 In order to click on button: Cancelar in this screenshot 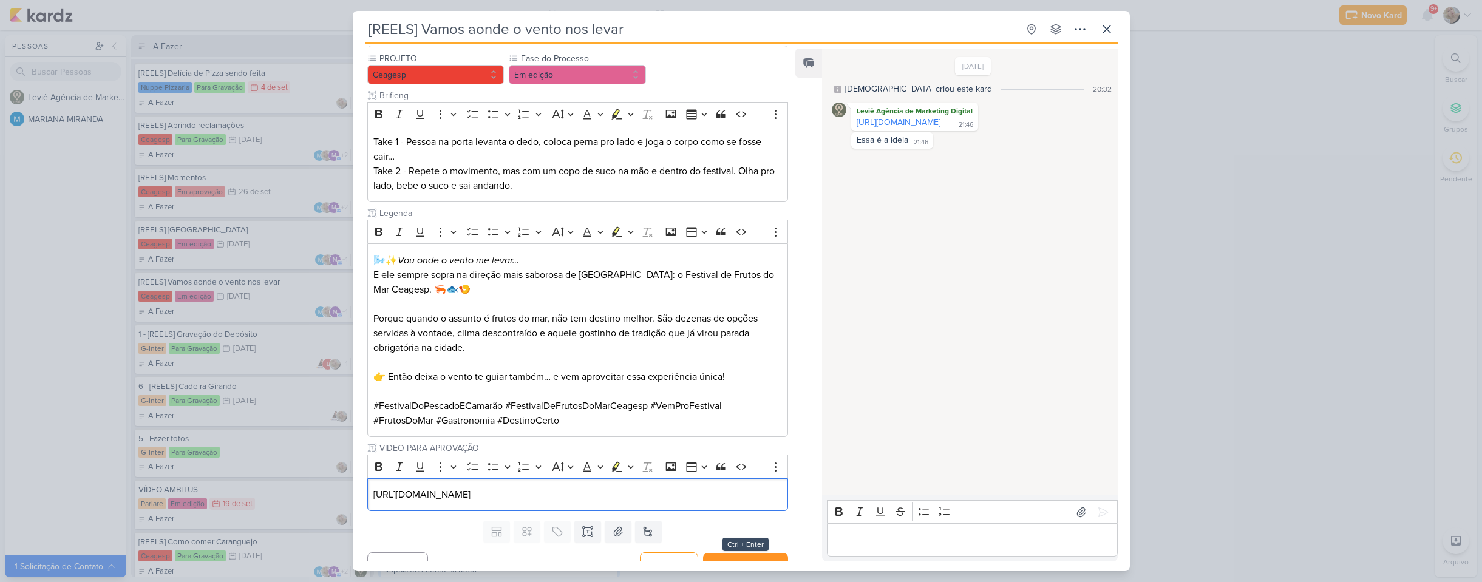, I will do `click(398, 564)`.